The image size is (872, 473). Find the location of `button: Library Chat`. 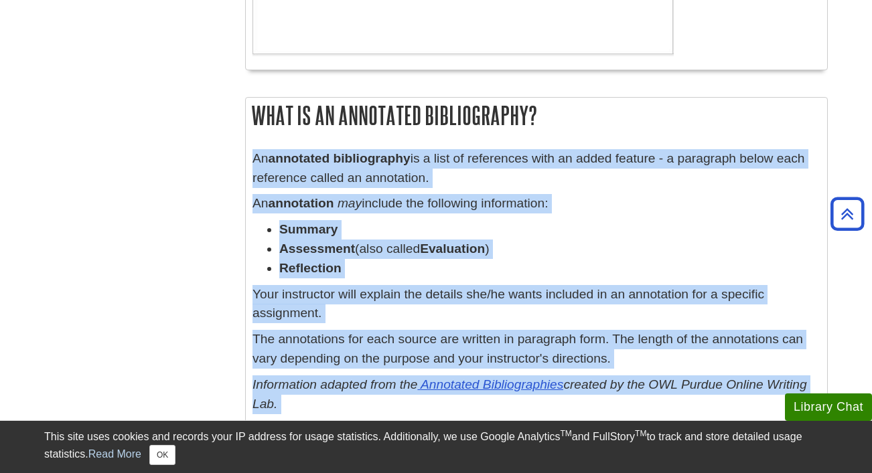

button: Library Chat is located at coordinates (828, 407).